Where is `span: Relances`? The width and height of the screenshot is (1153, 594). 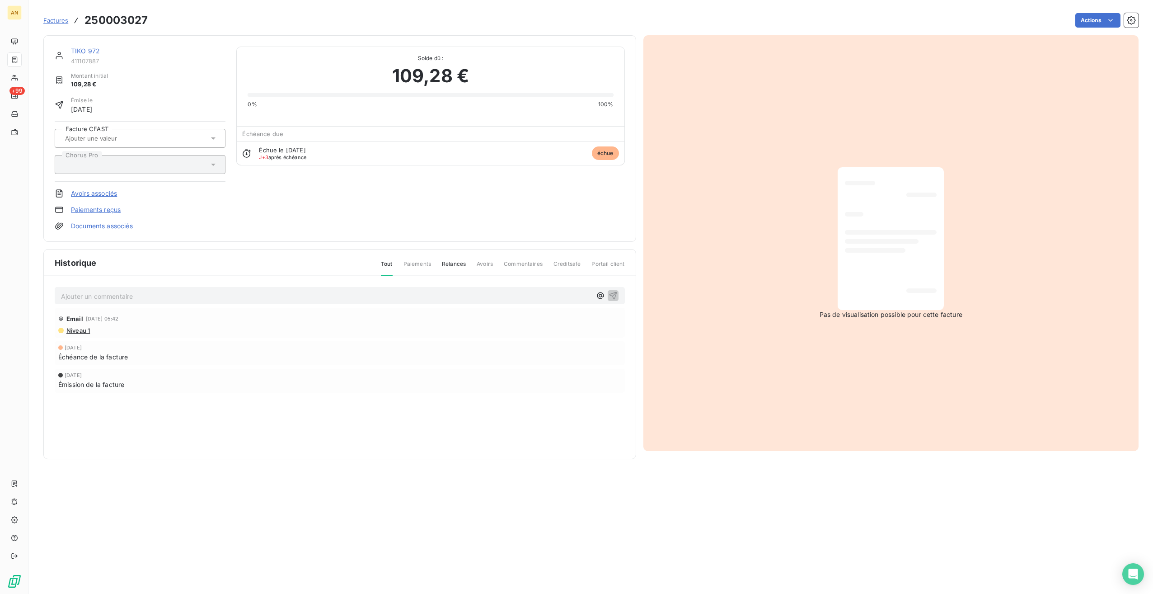 span: Relances is located at coordinates (454, 268).